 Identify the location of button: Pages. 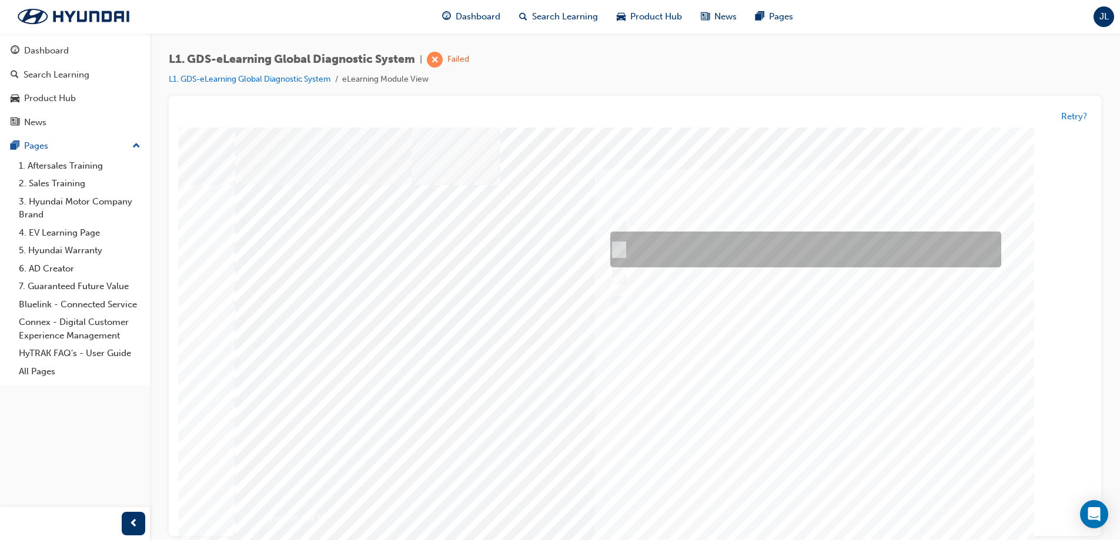
(75, 146).